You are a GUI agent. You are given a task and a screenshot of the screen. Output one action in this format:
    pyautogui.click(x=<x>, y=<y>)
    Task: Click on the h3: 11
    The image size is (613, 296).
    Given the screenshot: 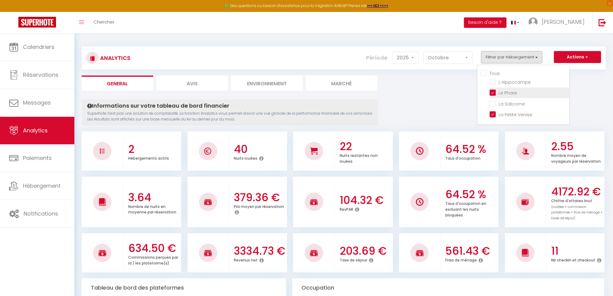 What is the action you would take?
    pyautogui.click(x=577, y=251)
    